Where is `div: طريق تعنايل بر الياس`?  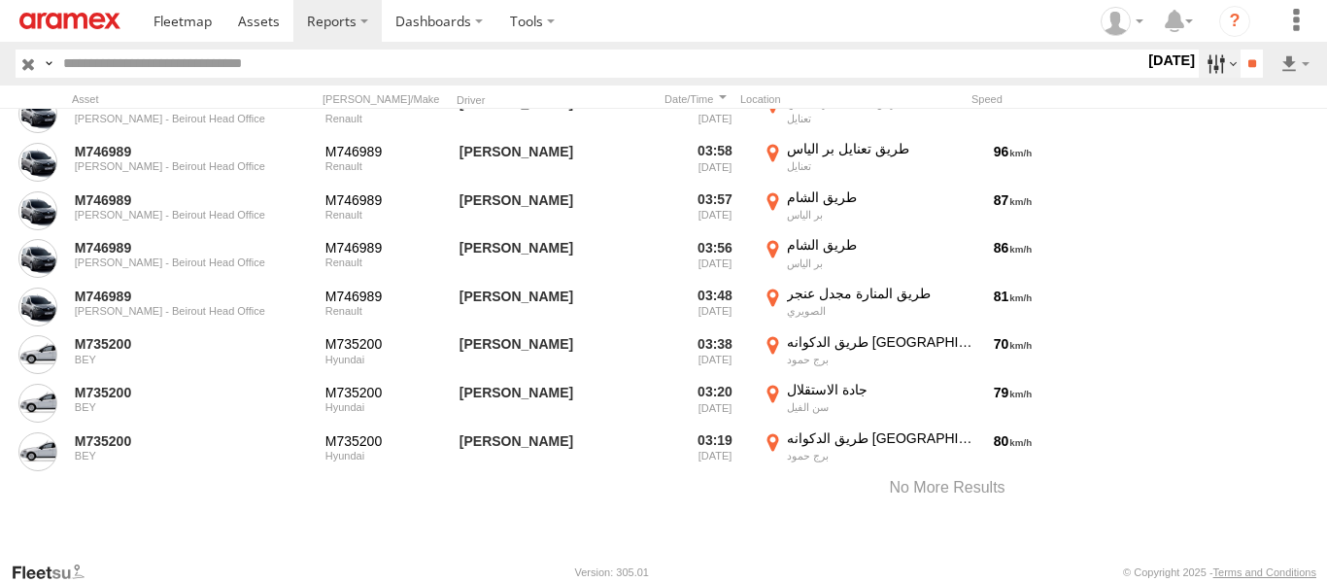
div: طريق تعنايل بر الياس is located at coordinates (883, 149).